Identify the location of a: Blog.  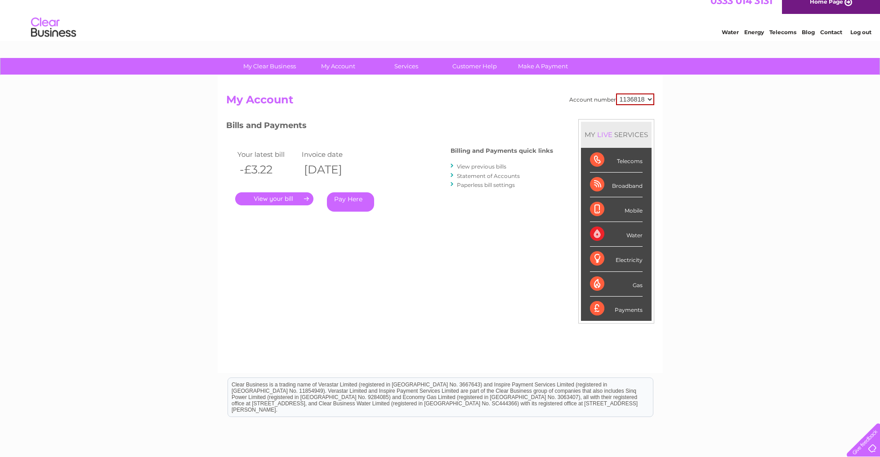
(808, 41).